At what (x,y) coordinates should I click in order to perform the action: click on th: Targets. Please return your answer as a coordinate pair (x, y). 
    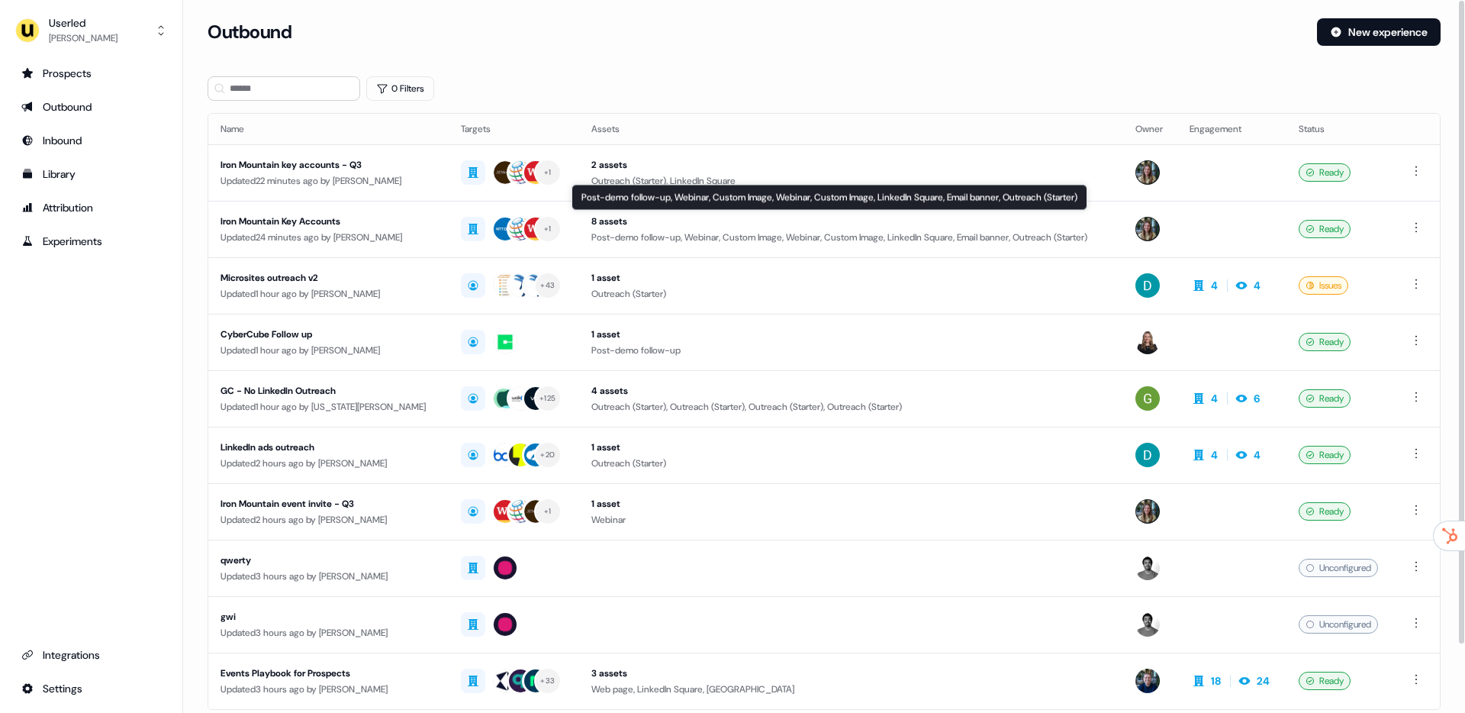
    Looking at the image, I should click on (514, 129).